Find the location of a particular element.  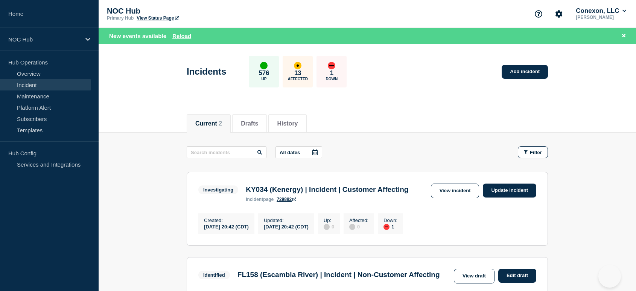

span: Filter is located at coordinates (536, 152).